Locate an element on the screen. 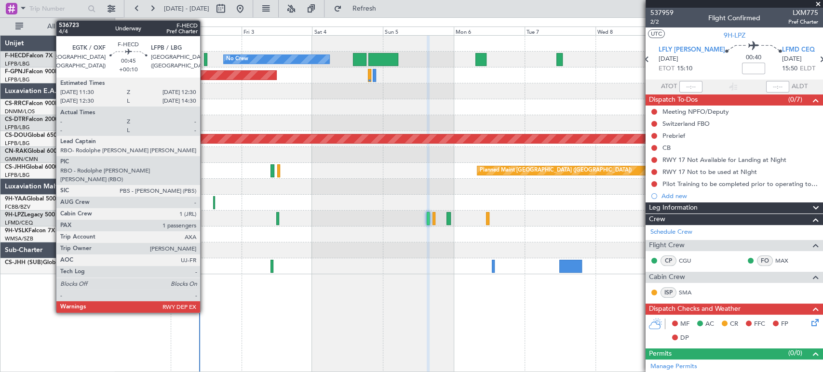  span: Dispatch Checks and Weather is located at coordinates (694, 309).